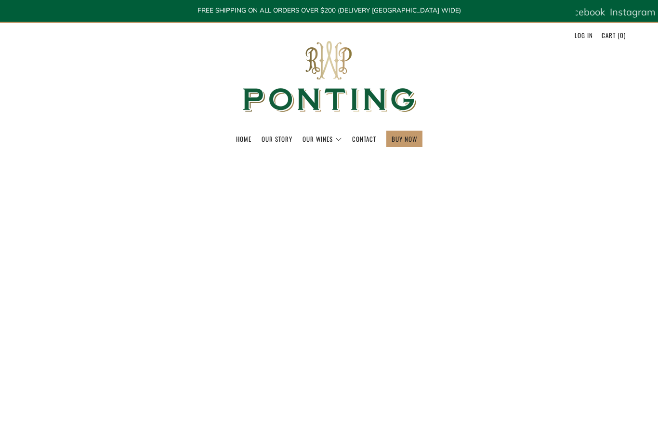 This screenshot has height=442, width=658. I want to click on a: Home, so click(244, 139).